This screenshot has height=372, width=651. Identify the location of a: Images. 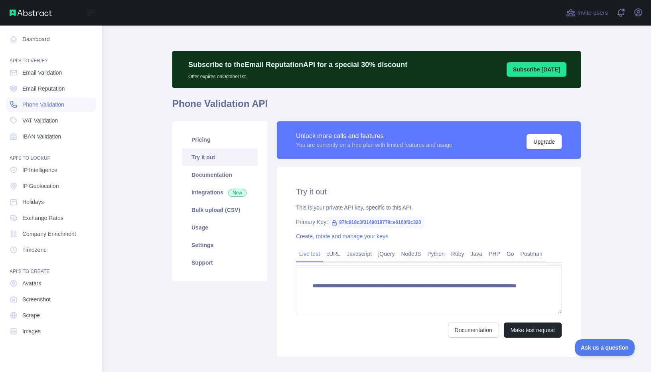
(51, 331).